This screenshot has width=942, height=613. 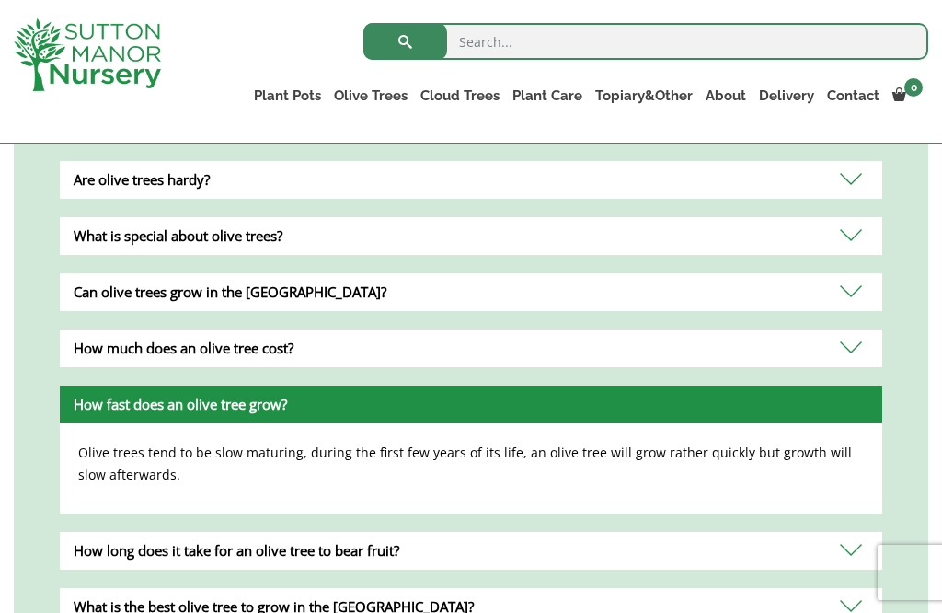 I want to click on a: Topiary&Other, so click(x=644, y=96).